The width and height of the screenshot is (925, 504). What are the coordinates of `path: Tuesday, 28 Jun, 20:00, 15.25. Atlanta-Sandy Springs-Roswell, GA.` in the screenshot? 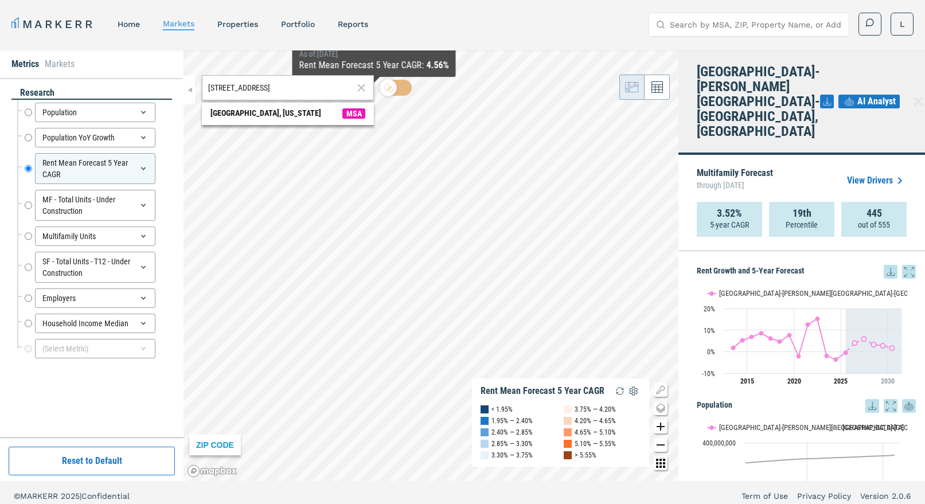 It's located at (818, 319).